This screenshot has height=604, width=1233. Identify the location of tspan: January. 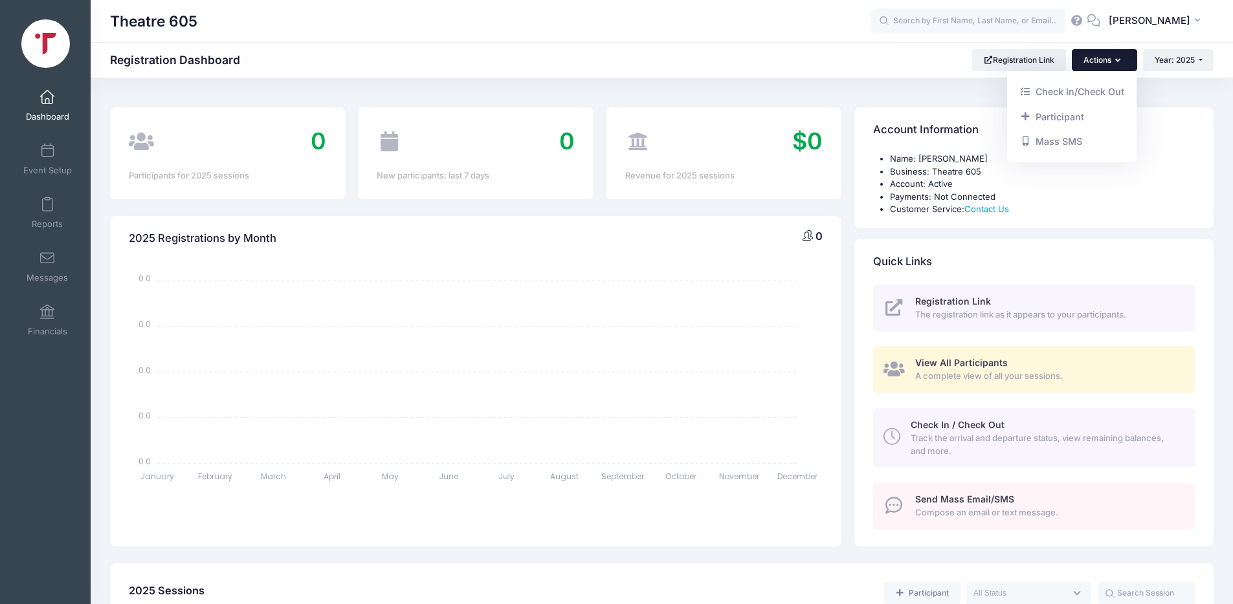
(157, 476).